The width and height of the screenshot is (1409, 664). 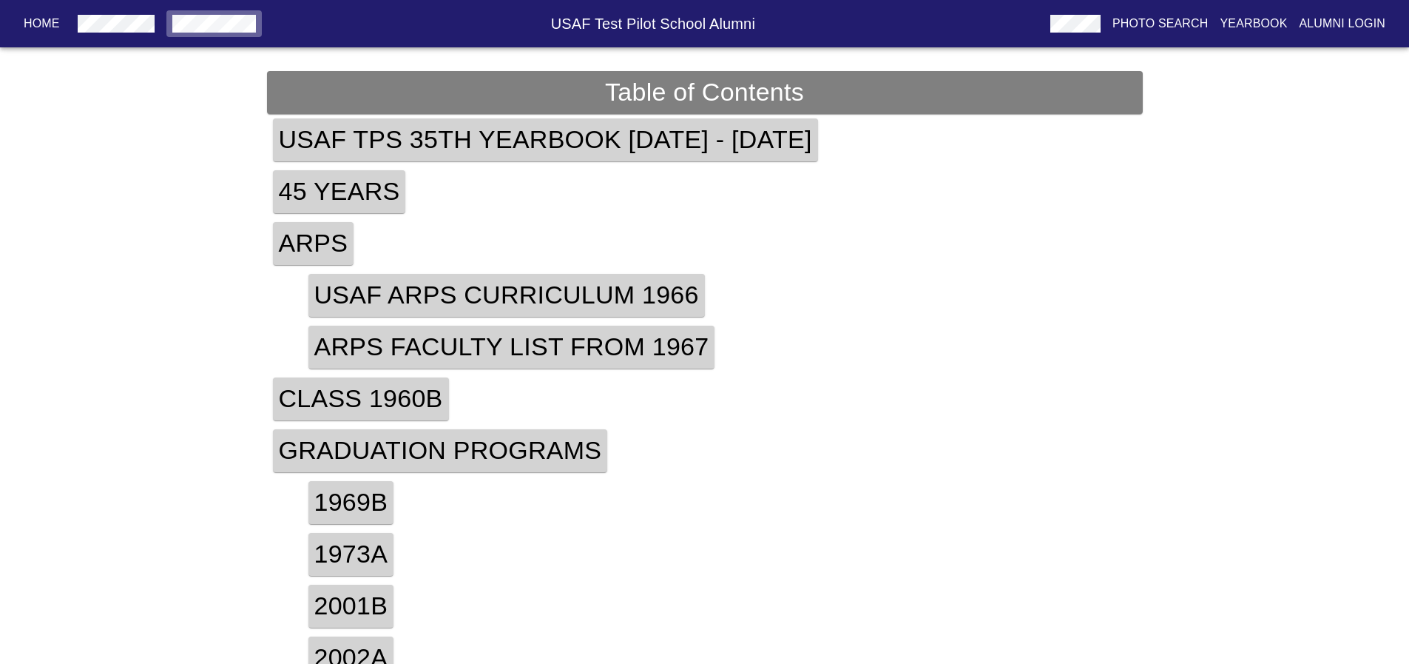 I want to click on button: Alumni Login, so click(x=1343, y=24).